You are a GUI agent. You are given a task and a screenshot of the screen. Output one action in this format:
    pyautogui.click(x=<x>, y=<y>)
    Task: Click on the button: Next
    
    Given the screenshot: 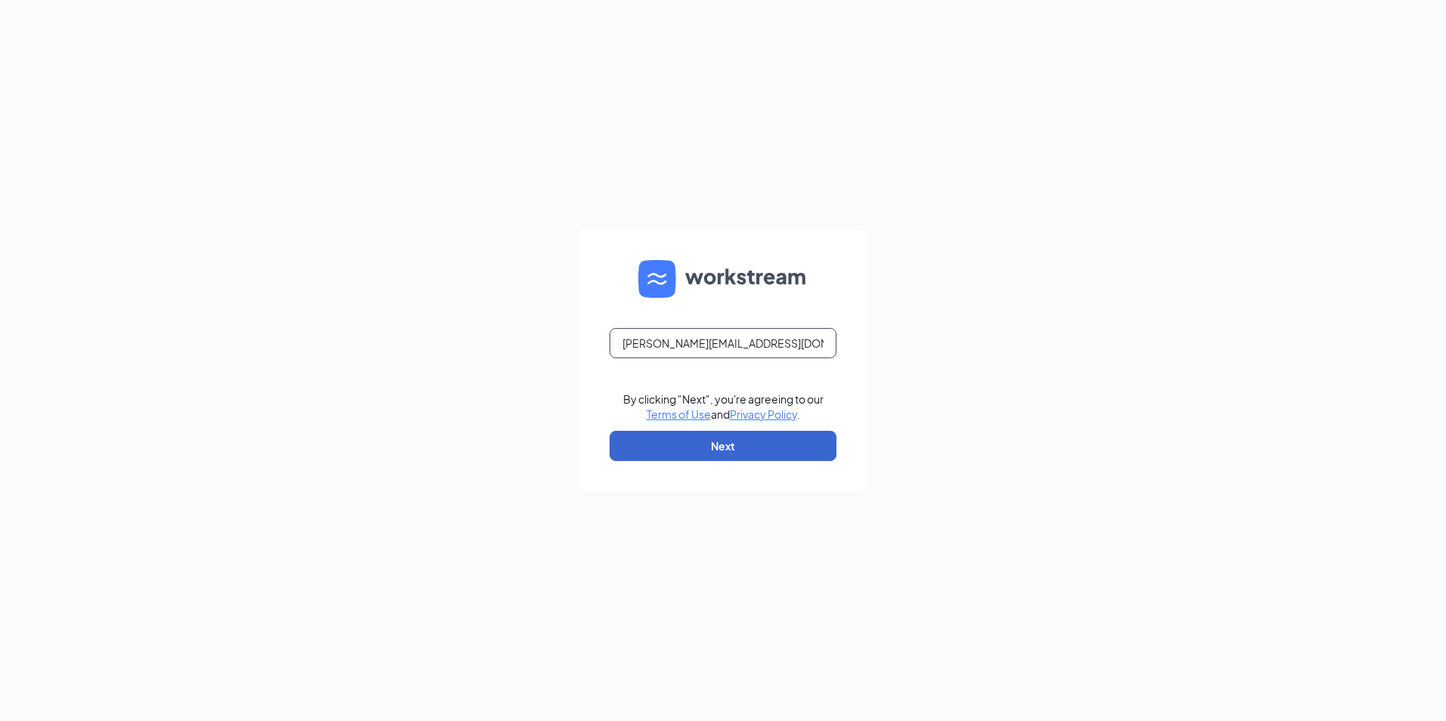 What is the action you would take?
    pyautogui.click(x=723, y=446)
    